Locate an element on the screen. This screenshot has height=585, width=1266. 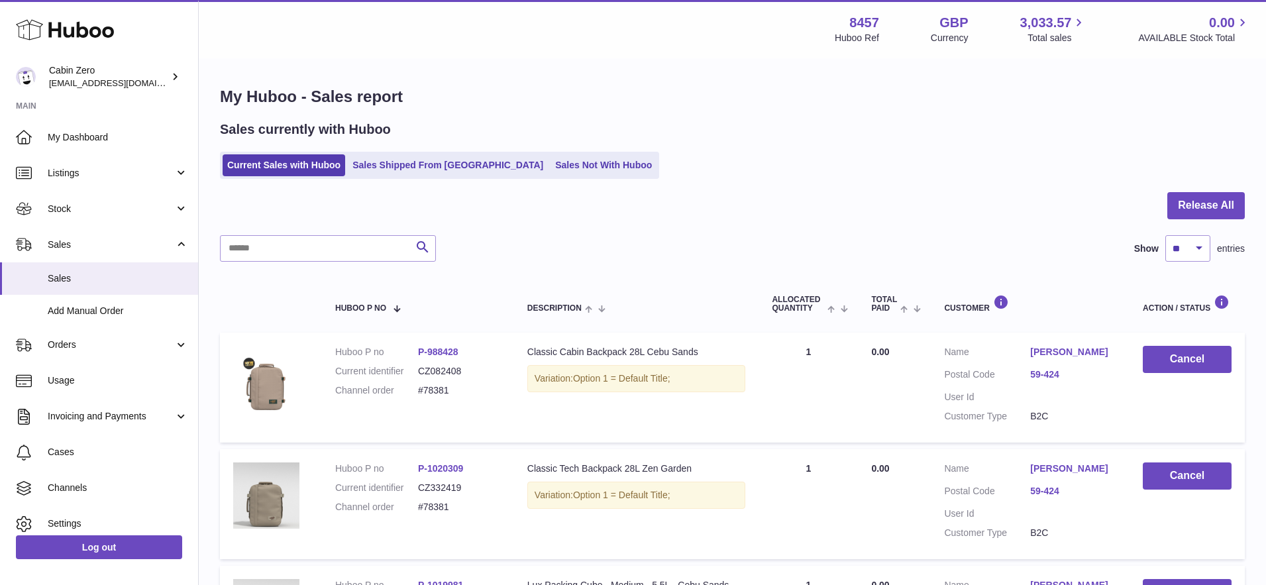
span: 3,033.57 is located at coordinates (1046, 23).